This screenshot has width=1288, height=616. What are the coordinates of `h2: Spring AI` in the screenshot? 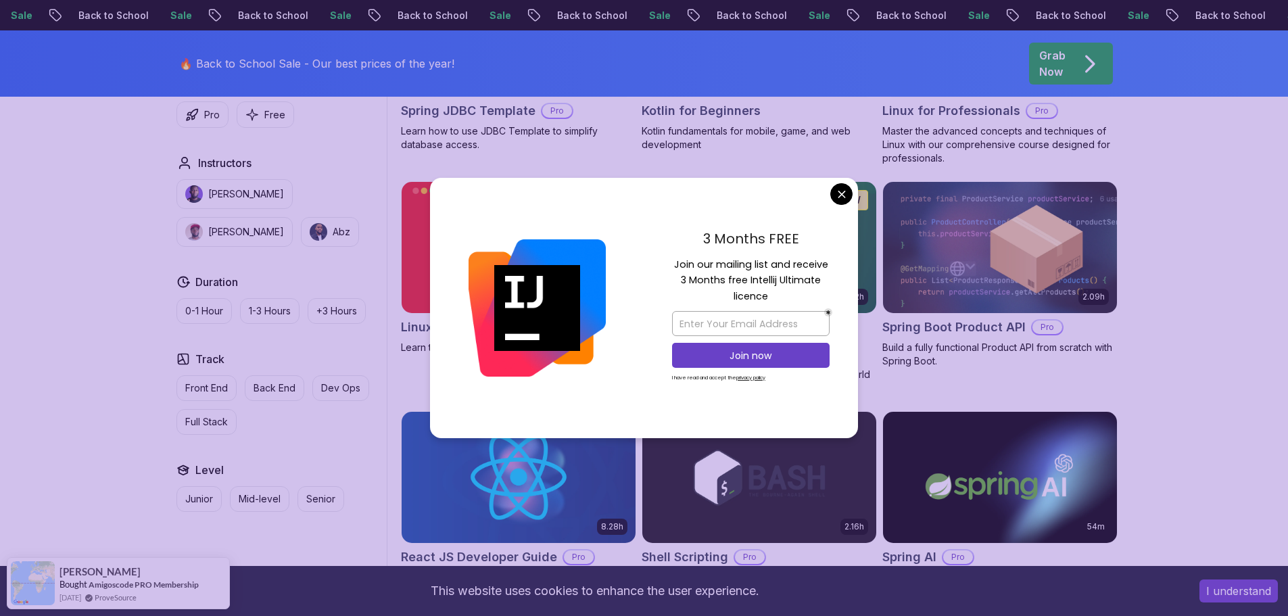 It's located at (910, 557).